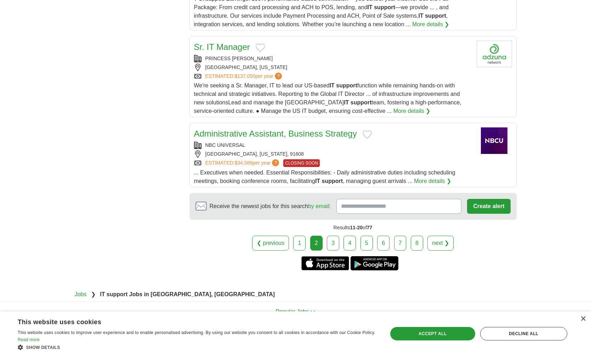 The height and width of the screenshot is (356, 591). I want to click on a: 4, so click(349, 243).